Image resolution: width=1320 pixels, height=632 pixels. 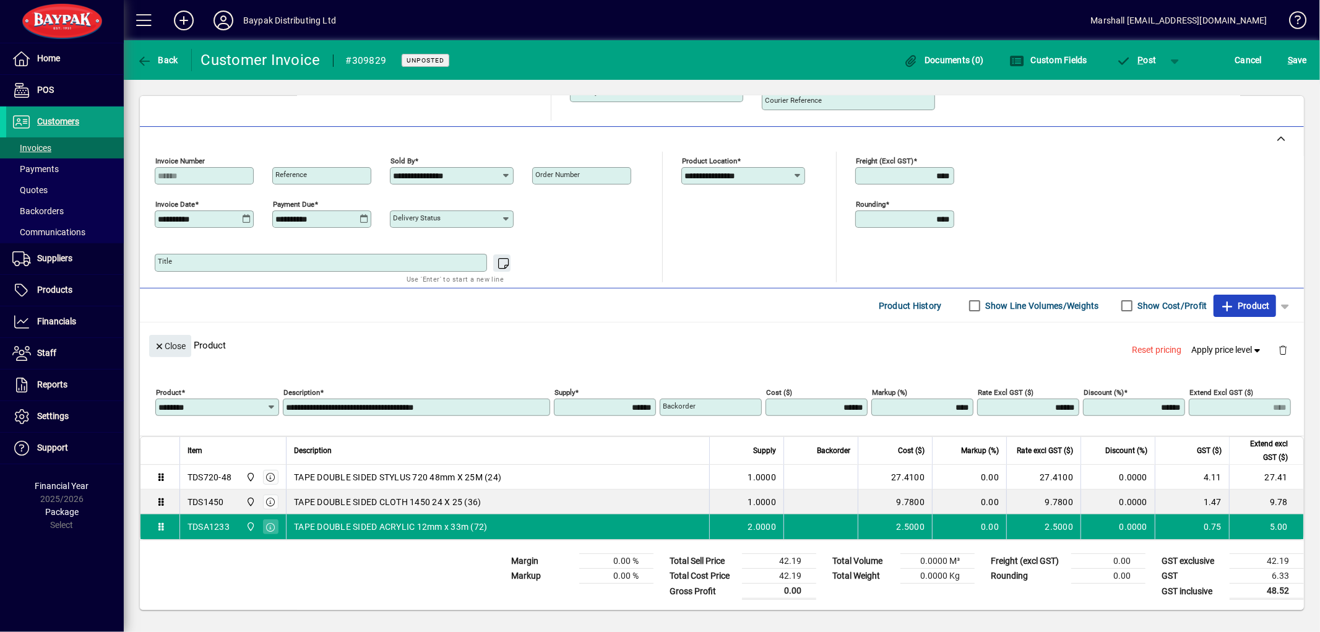 What do you see at coordinates (1192, 477) in the screenshot?
I see `td: 4.11` at bounding box center [1192, 477].